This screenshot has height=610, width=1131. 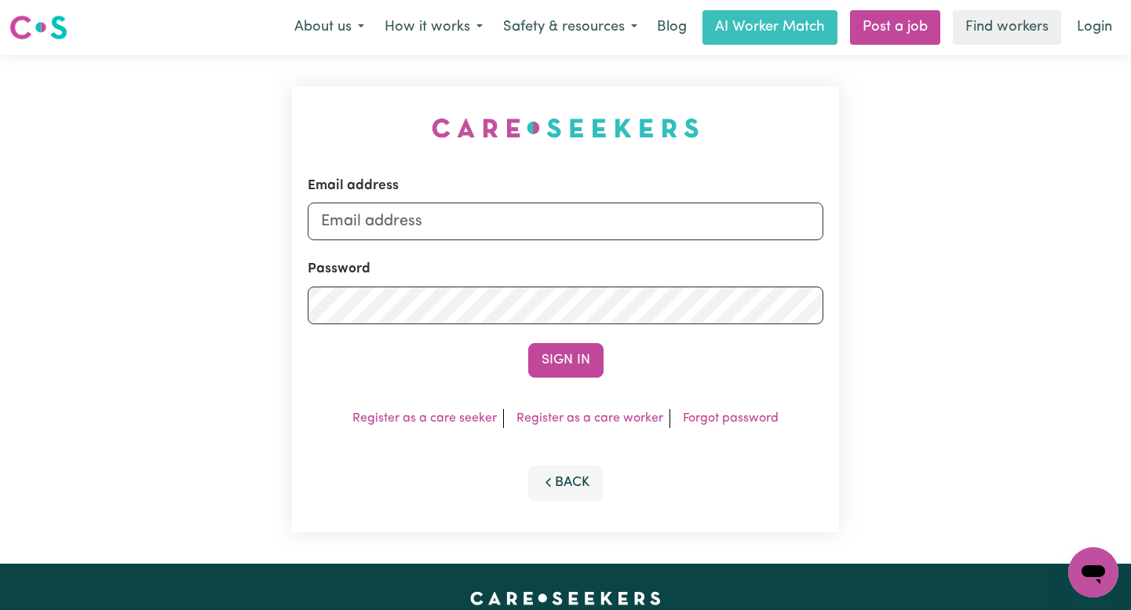 I want to click on a: Careseekers home page, so click(x=565, y=598).